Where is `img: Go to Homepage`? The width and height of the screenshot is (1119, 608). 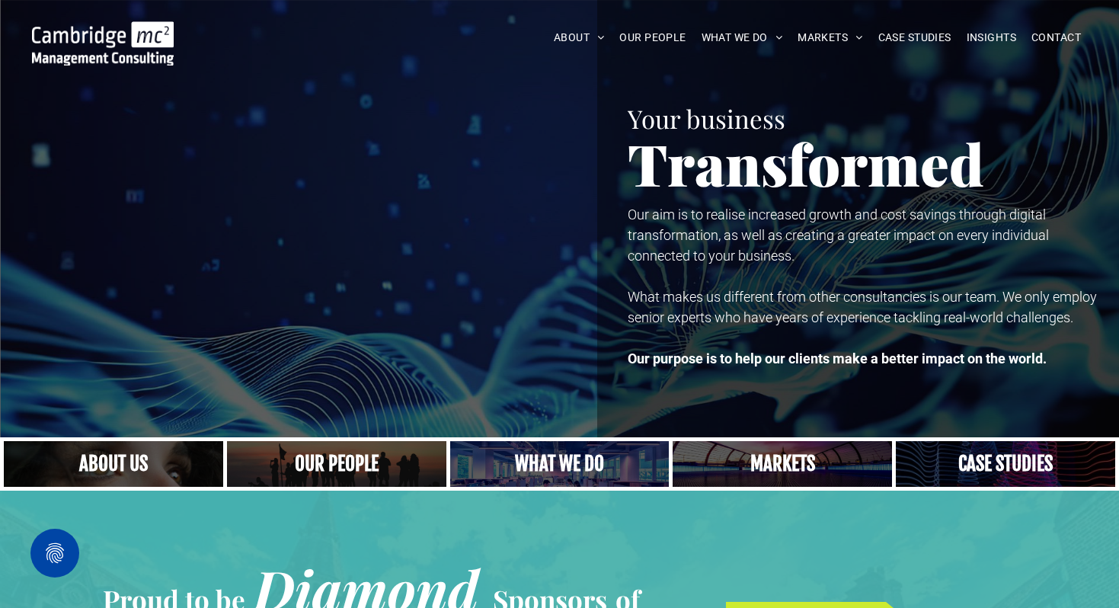 img: Go to Homepage is located at coordinates (103, 43).